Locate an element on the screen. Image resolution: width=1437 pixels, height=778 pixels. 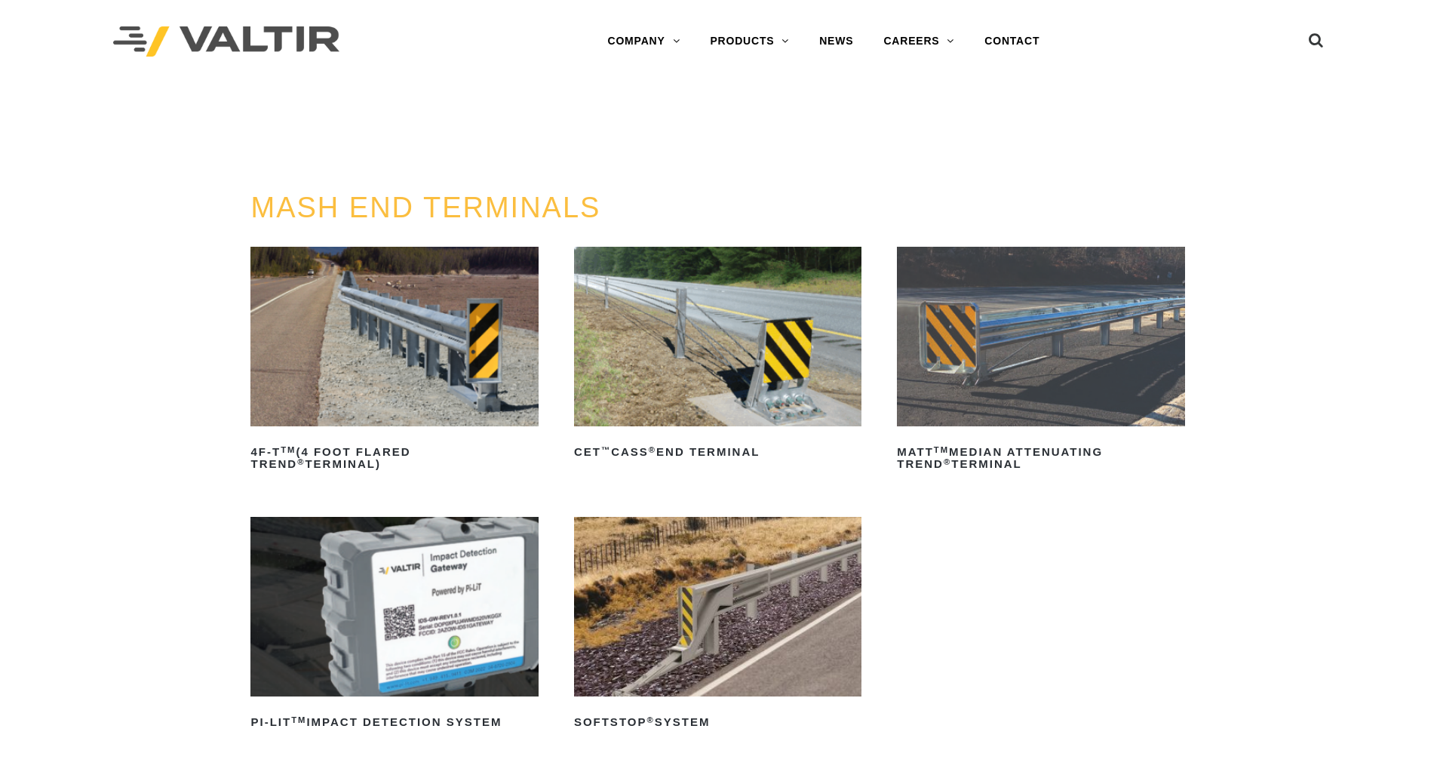
h2: PI-LIT Impact Detection System is located at coordinates (394, 722).